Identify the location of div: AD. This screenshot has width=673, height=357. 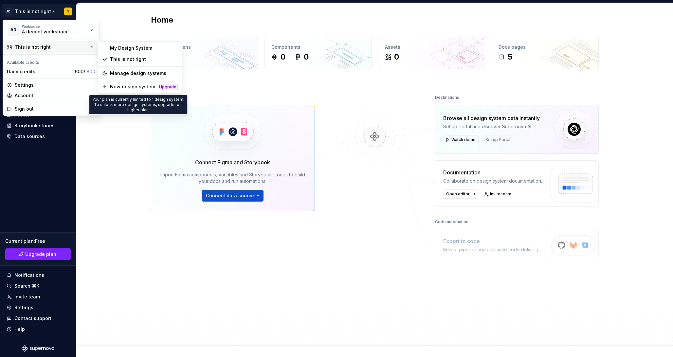
(13, 30).